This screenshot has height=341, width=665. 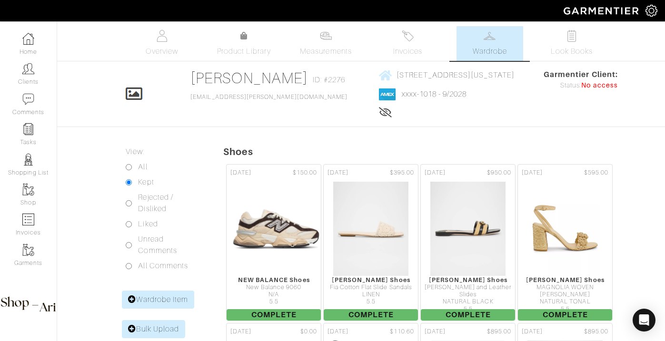 What do you see at coordinates (444, 152) in the screenshot?
I see `h5: Shoes` at bounding box center [444, 152].